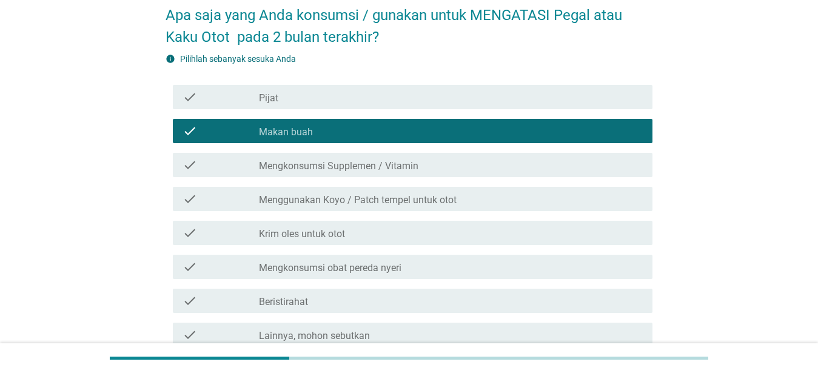 This screenshot has width=818, height=373. Describe the element at coordinates (238, 59) in the screenshot. I see `label: Pilihlah sebanyak sesuka Anda` at that location.